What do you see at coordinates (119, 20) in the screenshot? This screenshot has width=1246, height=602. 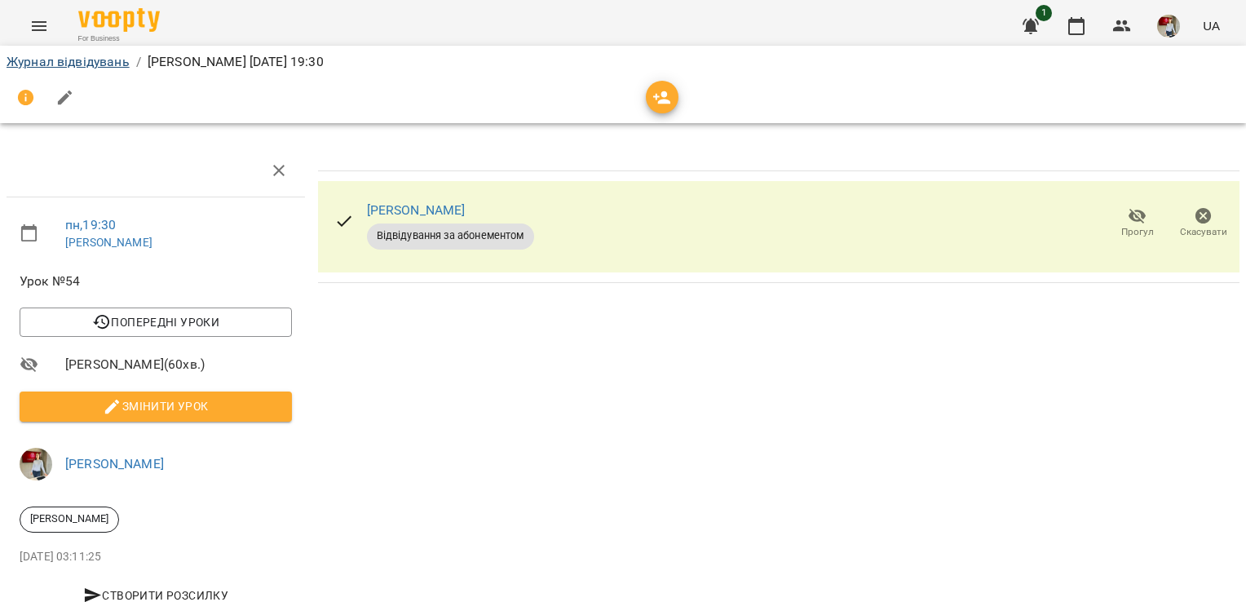 I see `img: Voopty Logo` at bounding box center [119, 20].